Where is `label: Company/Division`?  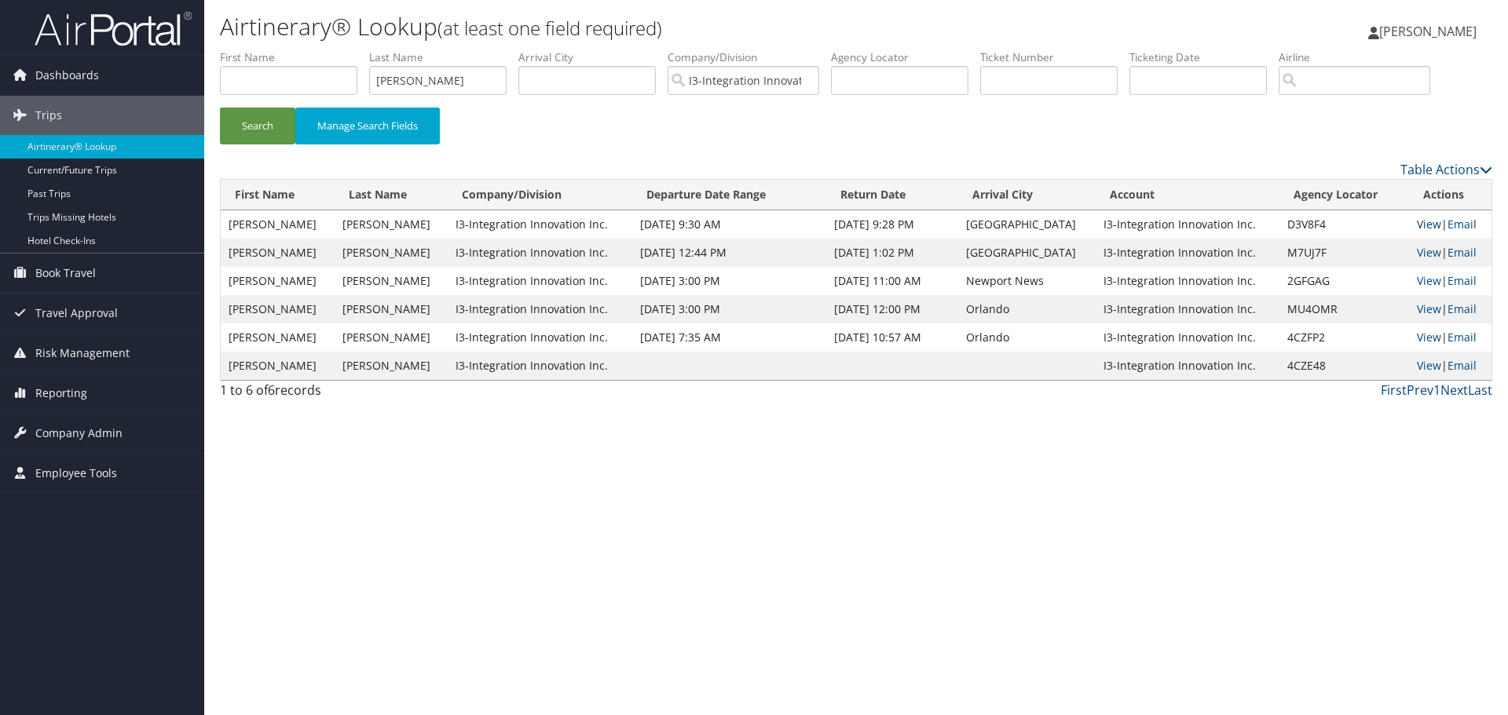 label: Company/Division is located at coordinates (749, 57).